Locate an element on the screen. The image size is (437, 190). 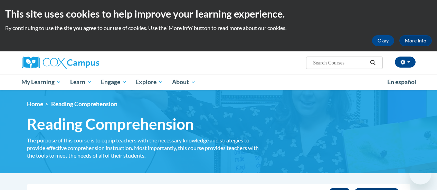
button: Okay is located at coordinates (383, 41).